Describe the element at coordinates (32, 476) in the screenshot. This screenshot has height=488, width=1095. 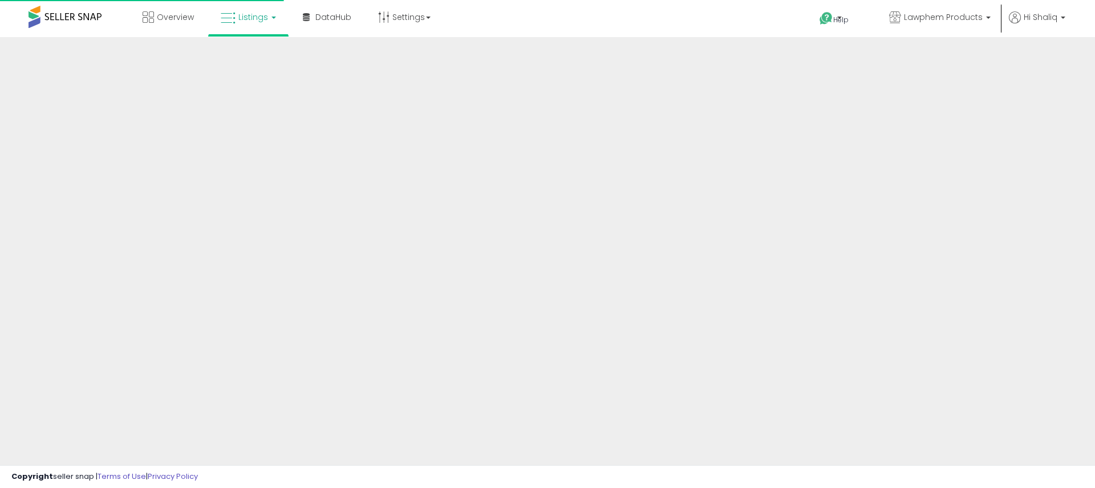
I see `strong: Copyright` at that location.